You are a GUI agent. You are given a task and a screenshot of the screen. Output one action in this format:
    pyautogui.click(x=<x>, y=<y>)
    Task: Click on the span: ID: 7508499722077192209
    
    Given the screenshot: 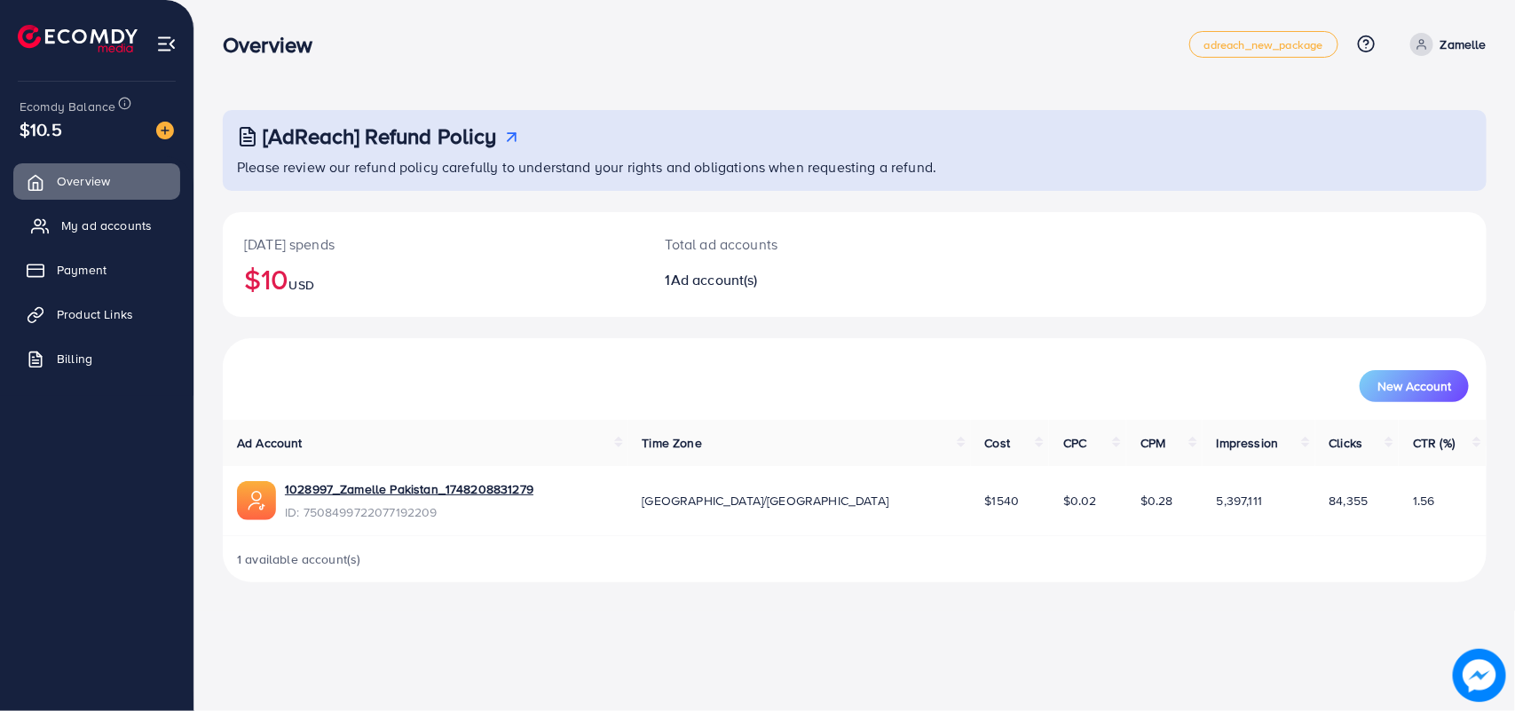 What is the action you would take?
    pyautogui.click(x=409, y=512)
    